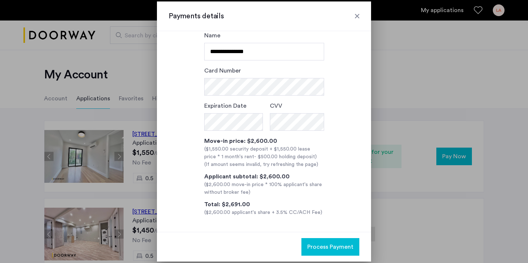 The width and height of the screenshot is (528, 263). What do you see at coordinates (264, 189) in the screenshot?
I see `div: ($2,600.00 move-in price * 100% applicant's share without broker fee)` at bounding box center [264, 189].